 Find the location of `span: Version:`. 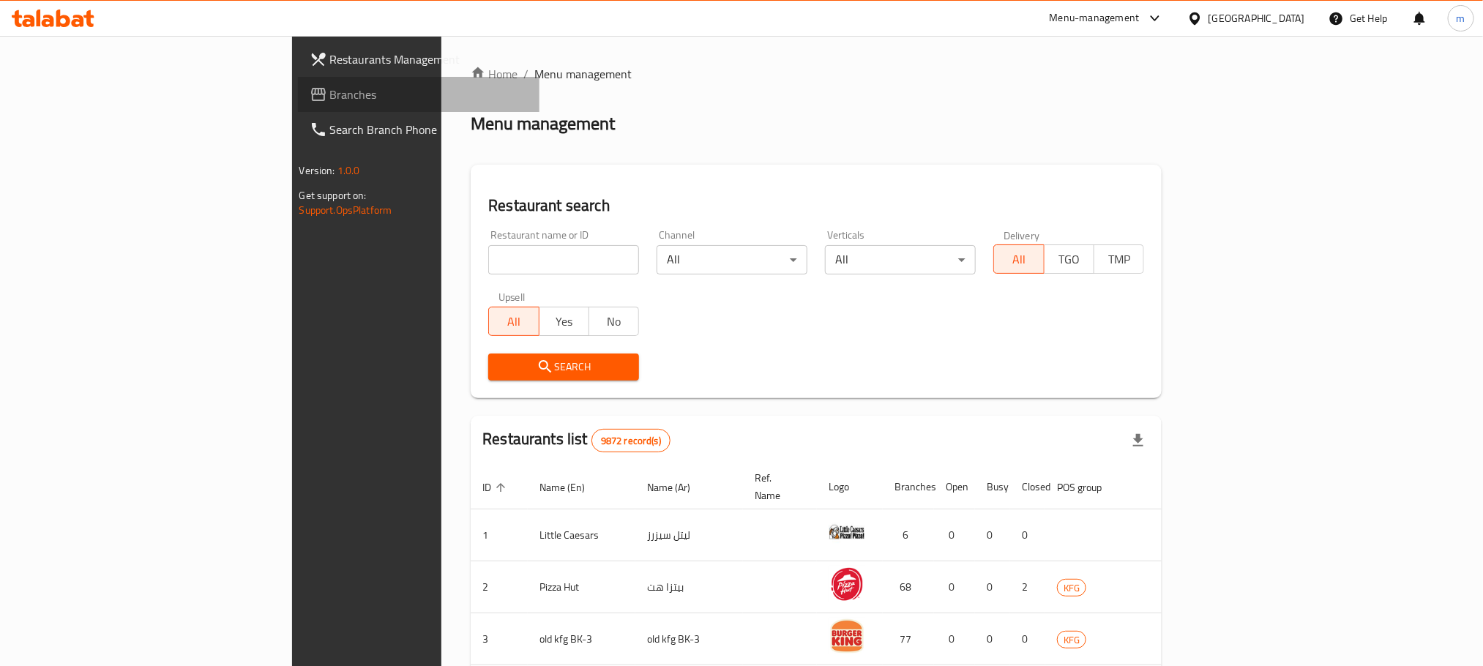

span: Version: is located at coordinates (317, 171).